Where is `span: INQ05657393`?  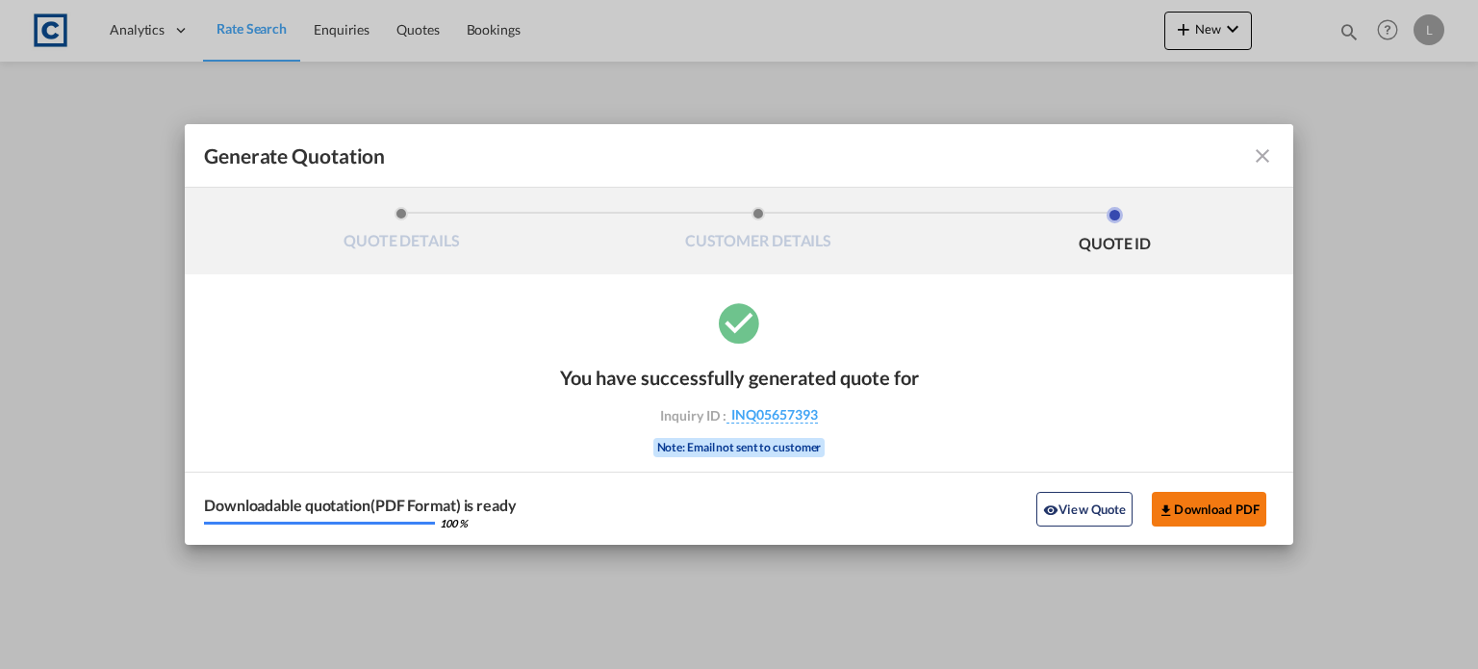
span: INQ05657393 is located at coordinates (772, 415).